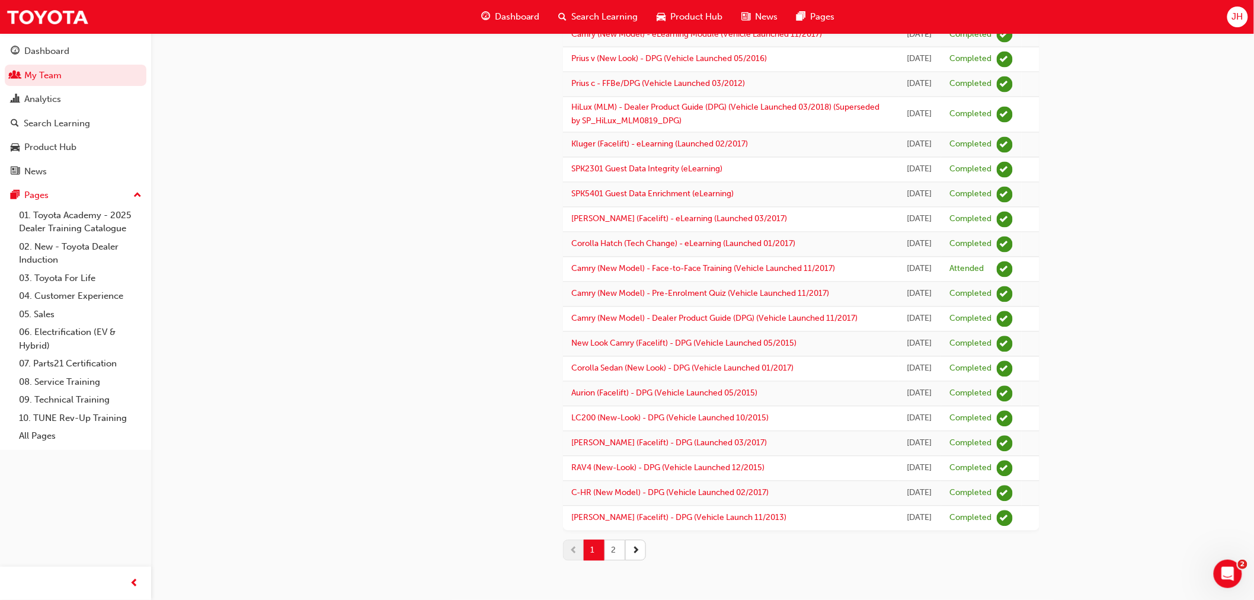 Image resolution: width=1254 pixels, height=600 pixels. What do you see at coordinates (510, 17) in the screenshot?
I see `a: guage-iconDashboard` at bounding box center [510, 17].